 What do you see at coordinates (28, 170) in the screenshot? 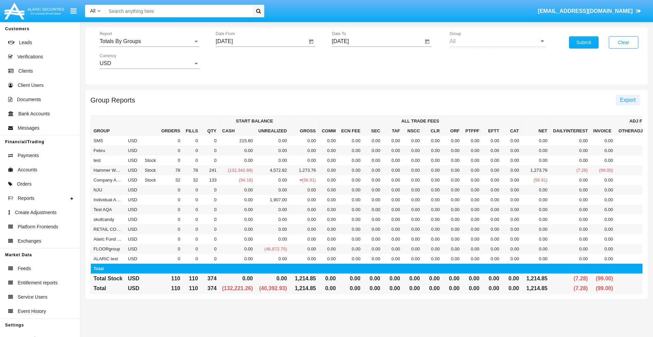
I see `span: Accounts` at bounding box center [28, 170].